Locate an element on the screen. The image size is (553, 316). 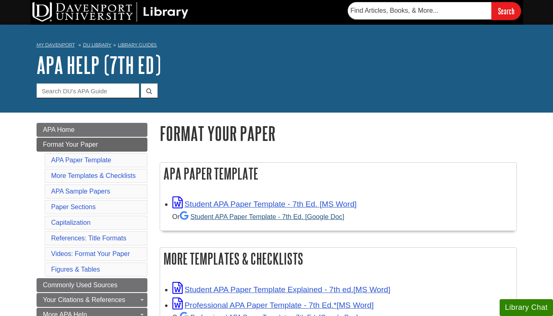
a: Library Guides is located at coordinates (137, 45).